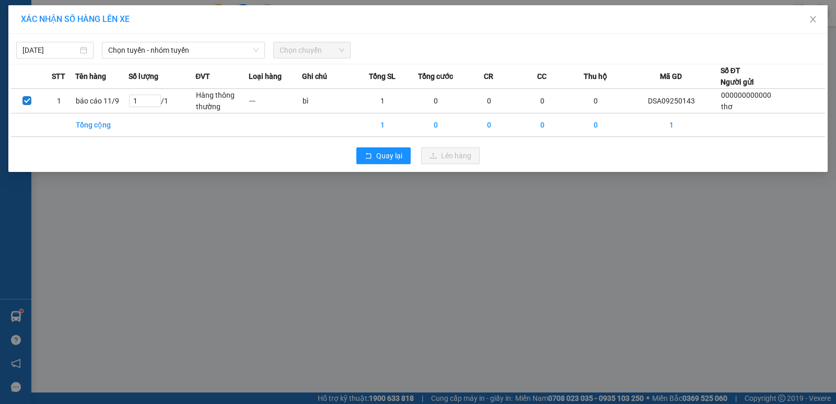  I want to click on strong: BIÊN NHẬN GỬI HÀNG HOÁ, so click(78, 66).